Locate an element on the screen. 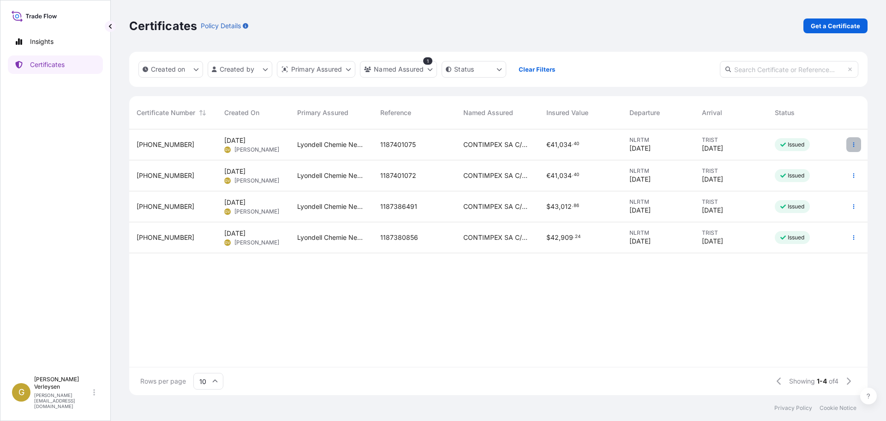 Image resolution: width=886 pixels, height=421 pixels. button: Clear Filters is located at coordinates (537, 69).